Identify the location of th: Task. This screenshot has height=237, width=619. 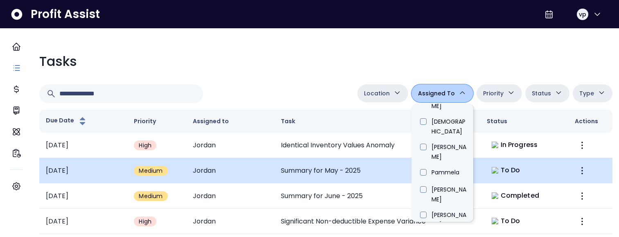
(377, 121).